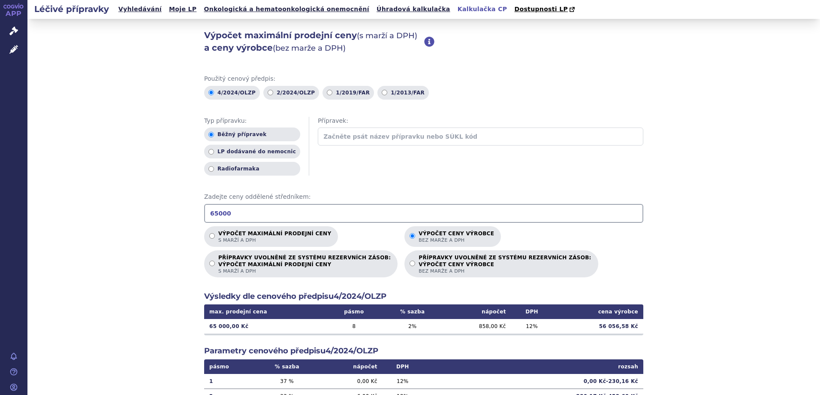  What do you see at coordinates (533, 366) in the screenshot?
I see `th: rozsah` at bounding box center [533, 366].